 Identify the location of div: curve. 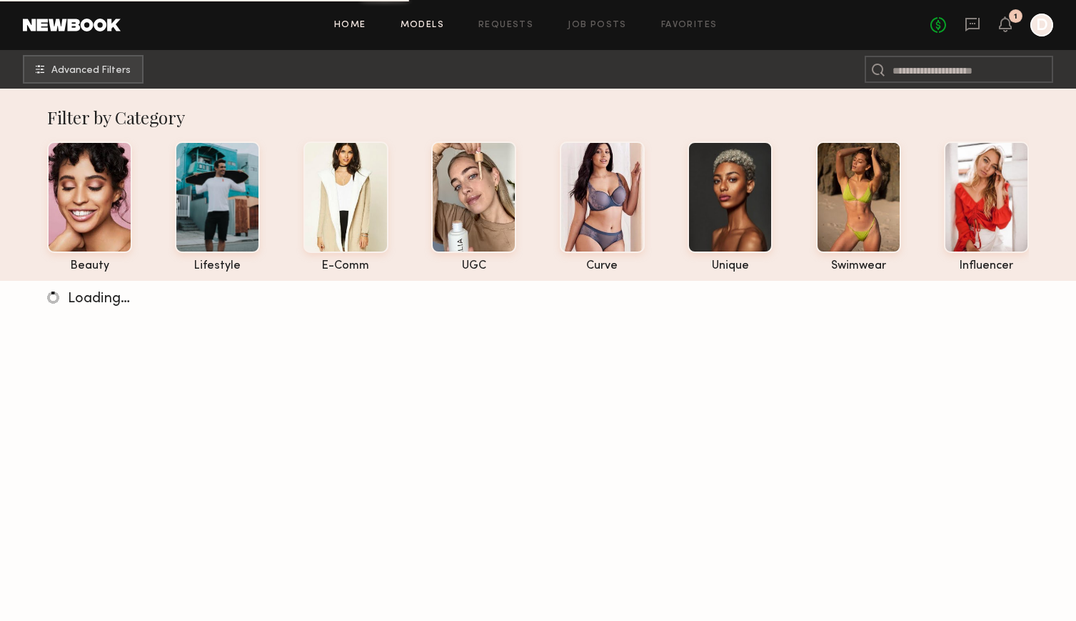
(602, 266).